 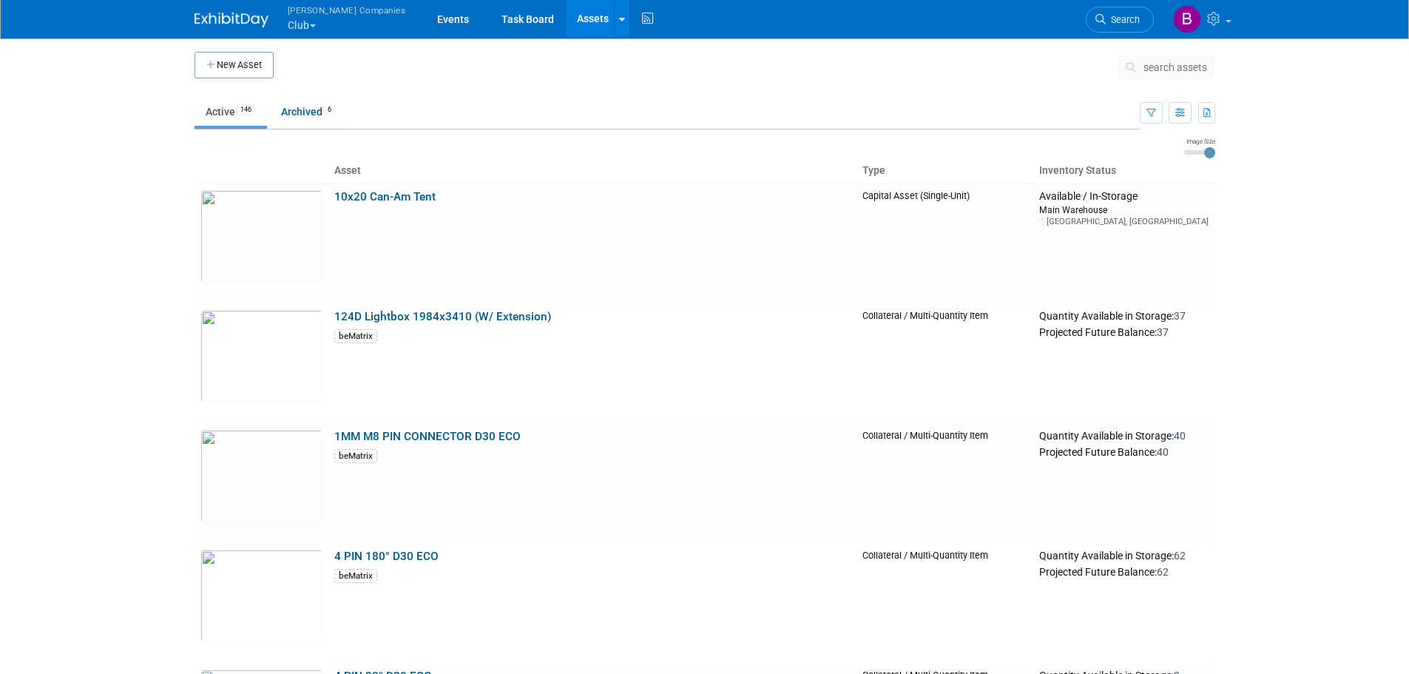 What do you see at coordinates (1187, 19) in the screenshot?
I see `img: Barbara Brzezinska` at bounding box center [1187, 19].